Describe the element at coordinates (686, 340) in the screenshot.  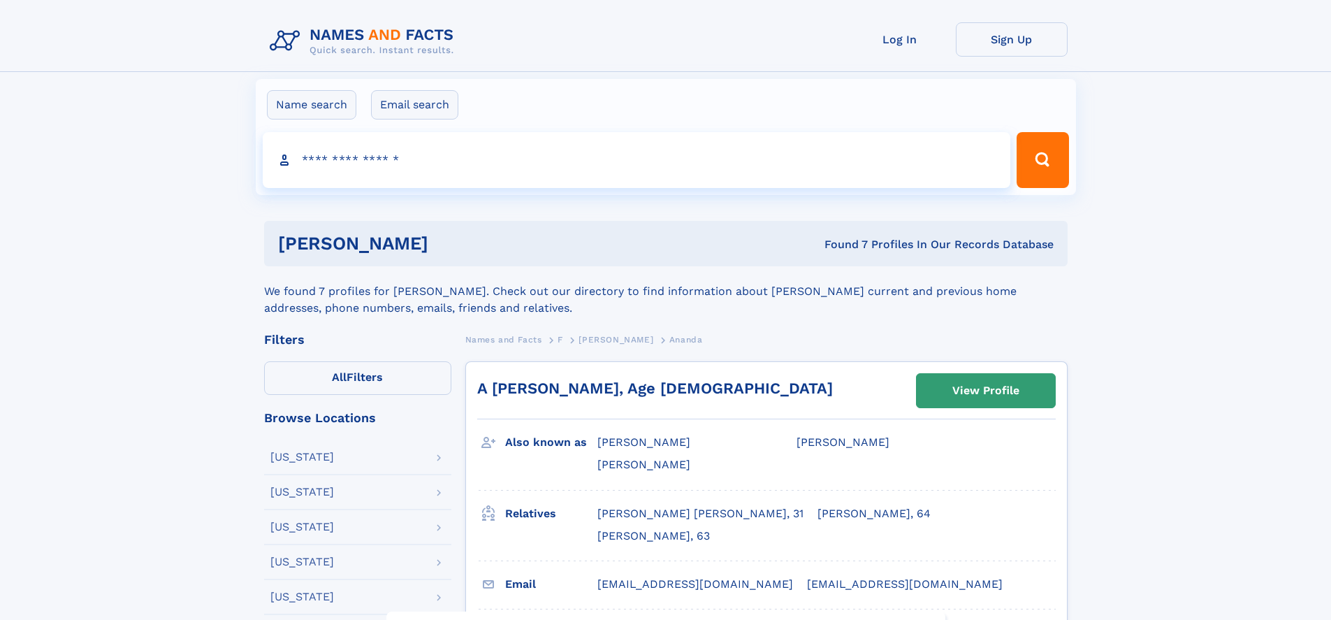
I see `span: Ananda` at that location.